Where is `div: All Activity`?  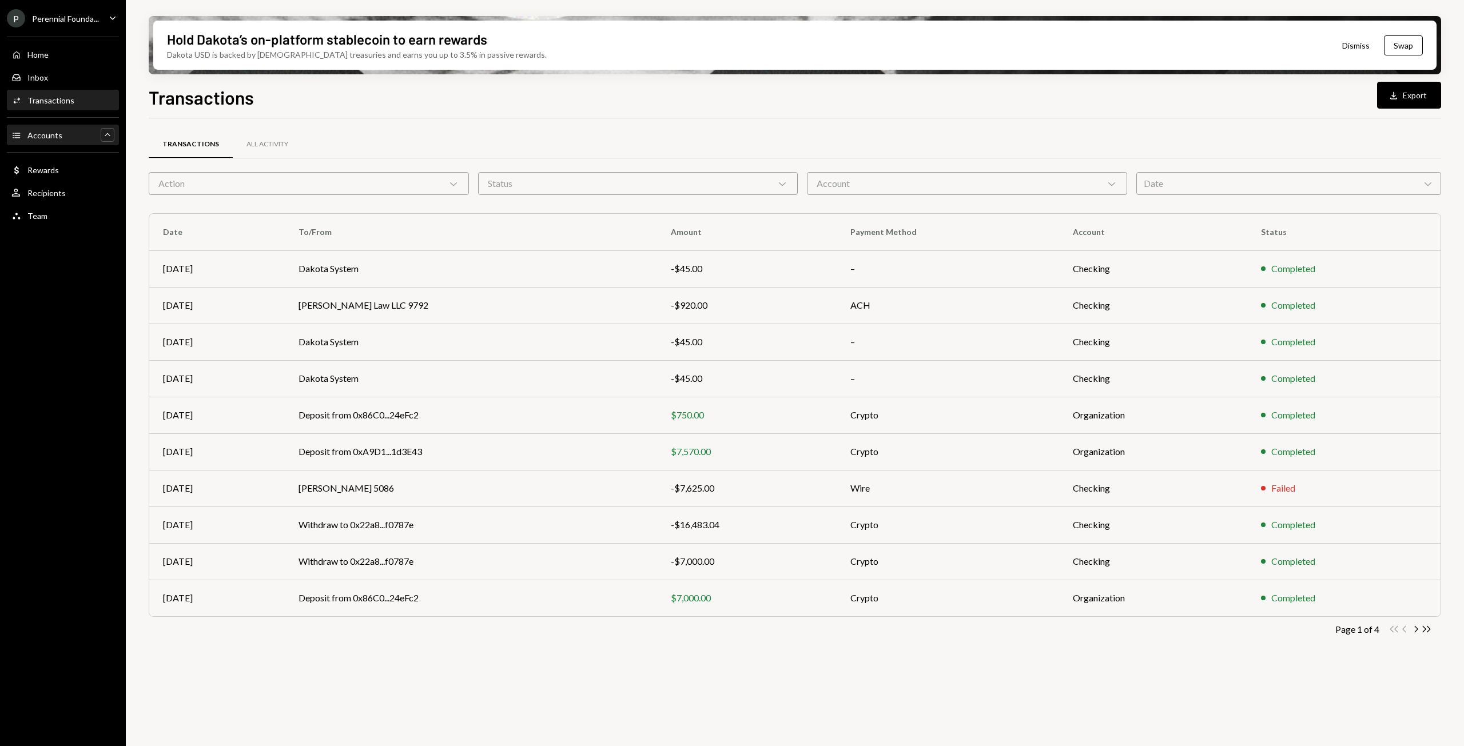
div: All Activity is located at coordinates (267, 144).